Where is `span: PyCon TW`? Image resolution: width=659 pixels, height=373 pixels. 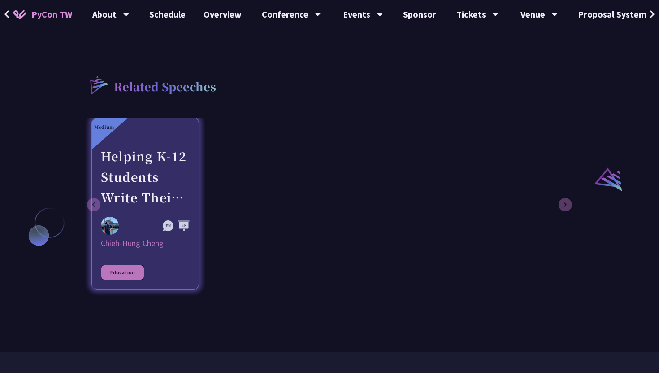 span: PyCon TW is located at coordinates (52, 14).